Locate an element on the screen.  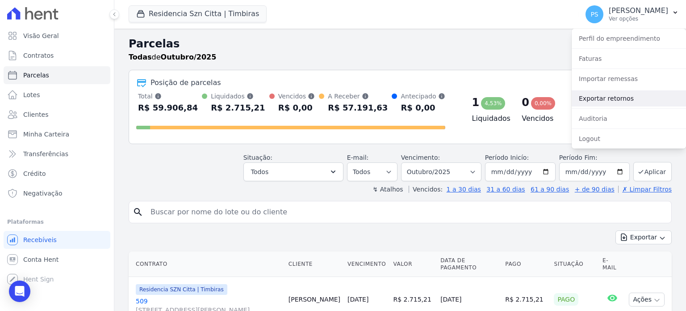
a: Negativação is located at coordinates (57, 193).